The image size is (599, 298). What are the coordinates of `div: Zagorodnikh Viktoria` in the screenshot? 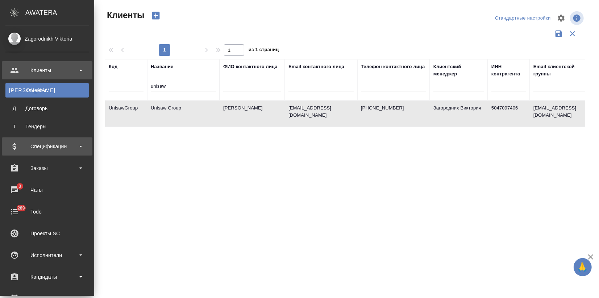 It's located at (47, 39).